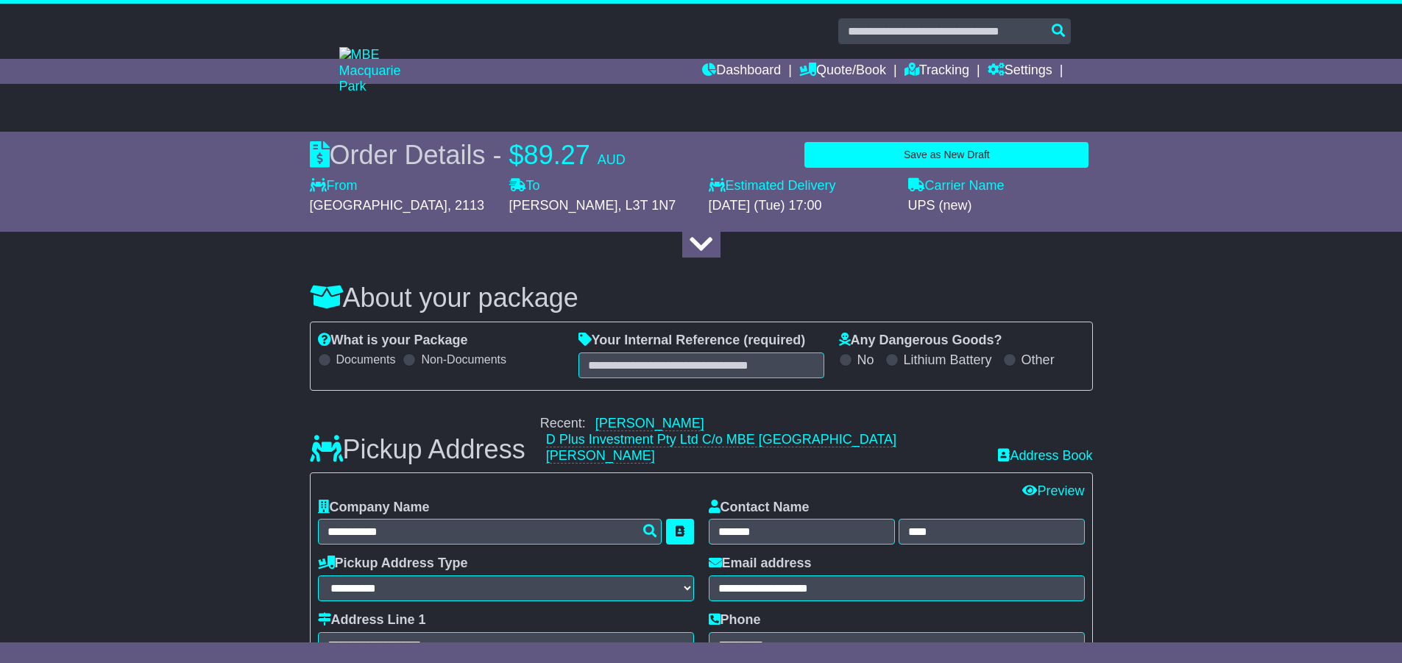 This screenshot has width=1402, height=663. I want to click on label: Carrier Name, so click(956, 186).